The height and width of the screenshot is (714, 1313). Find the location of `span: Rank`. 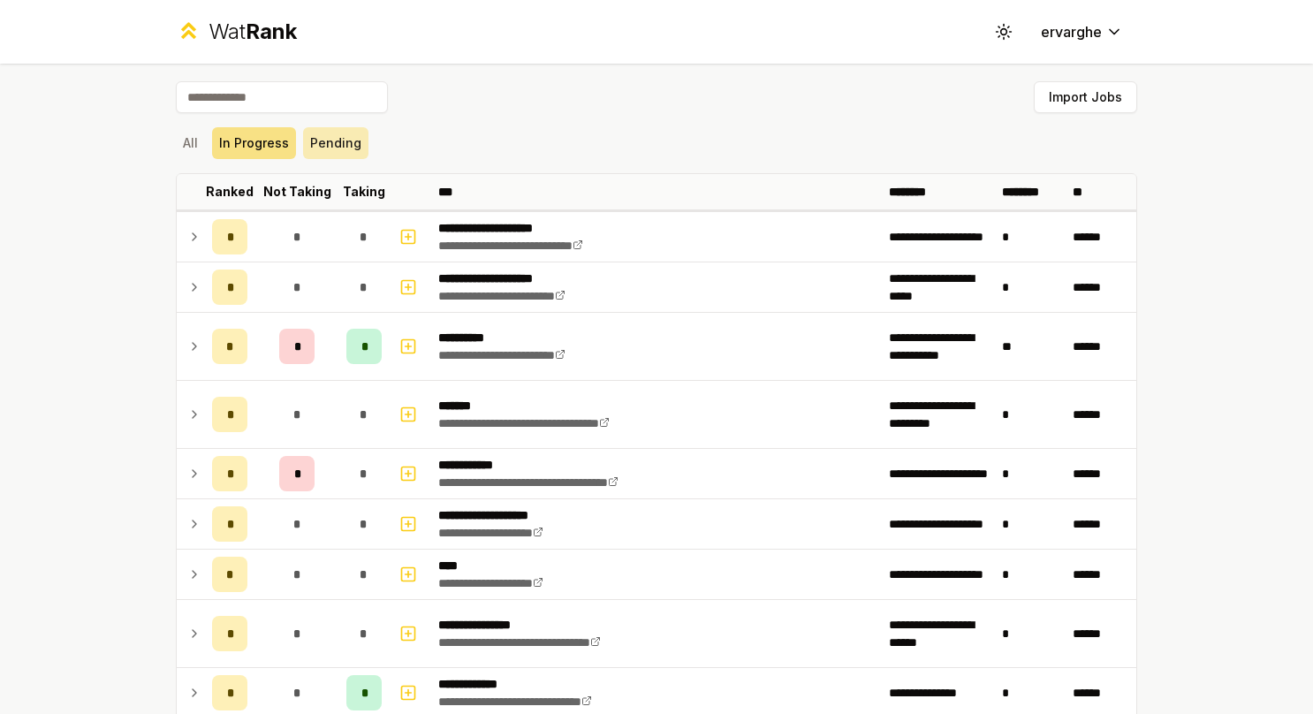

span: Rank is located at coordinates (271, 31).